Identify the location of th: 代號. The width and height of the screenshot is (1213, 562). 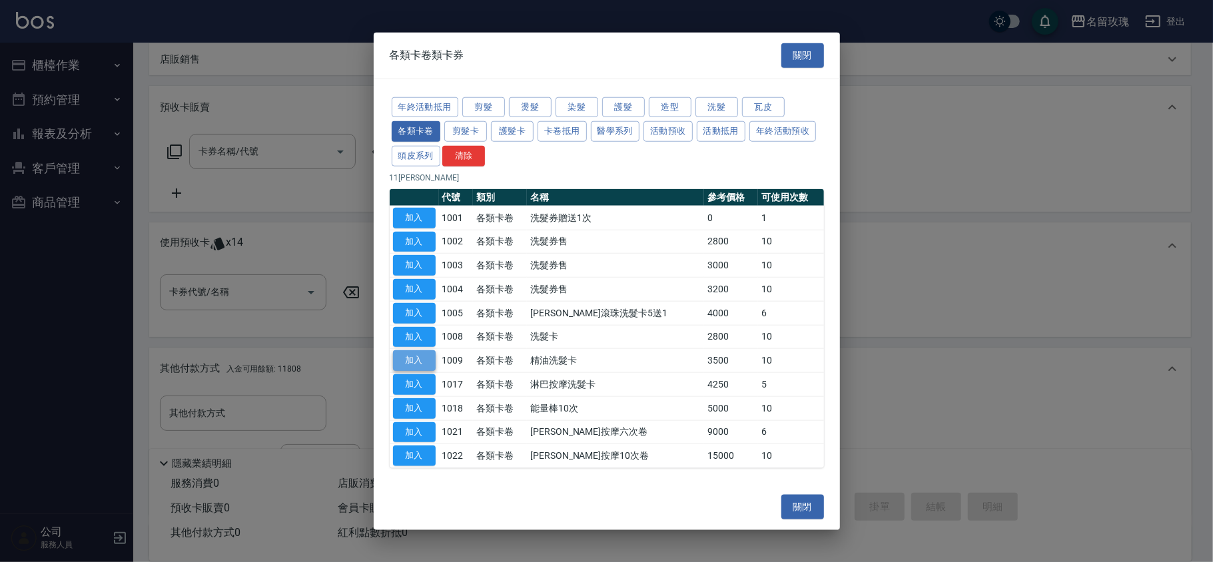
(456, 198).